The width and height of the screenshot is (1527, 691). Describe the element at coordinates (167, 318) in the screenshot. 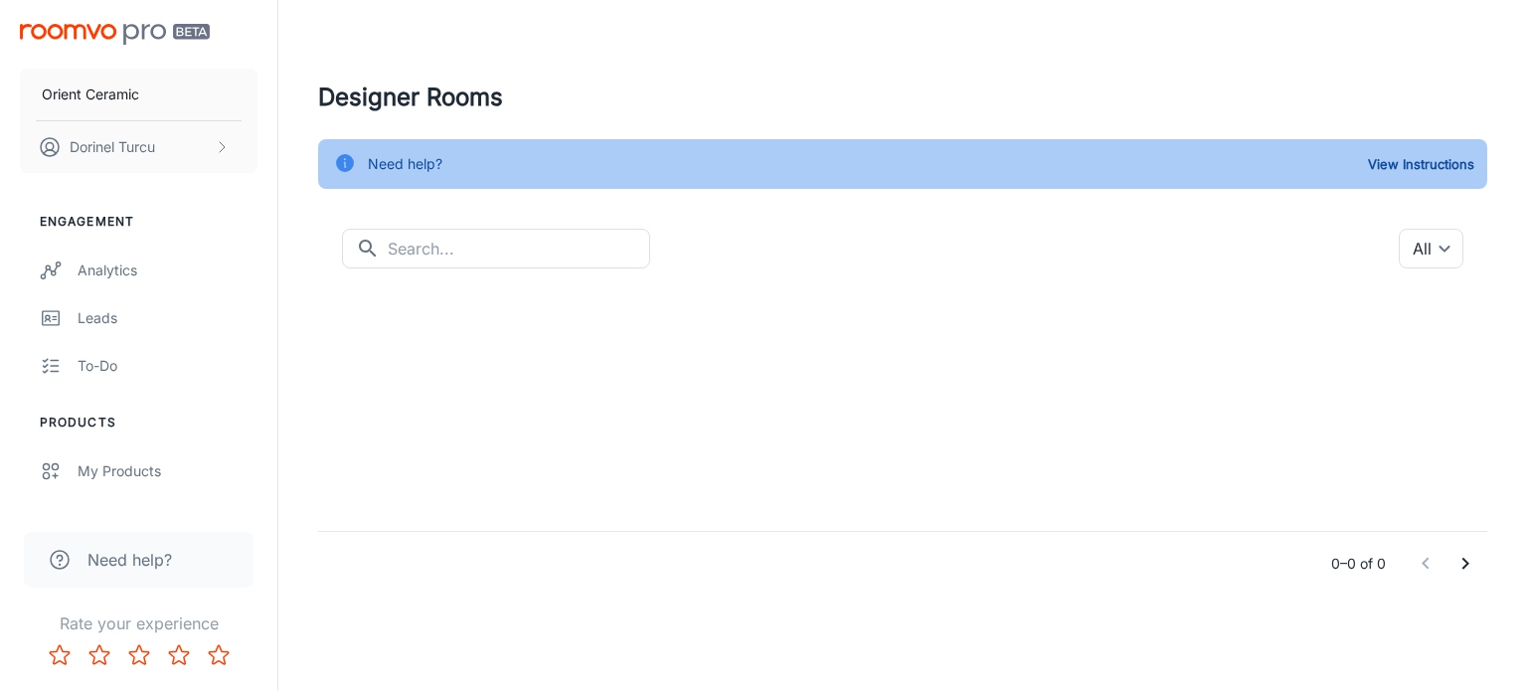

I see `div: Leads` at that location.